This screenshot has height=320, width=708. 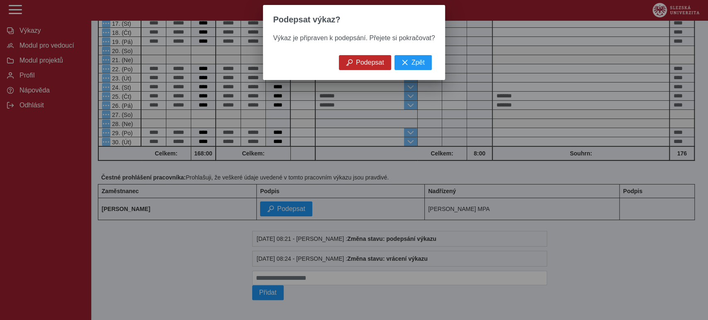 What do you see at coordinates (413, 63) in the screenshot?
I see `button: Zpět` at bounding box center [413, 63].